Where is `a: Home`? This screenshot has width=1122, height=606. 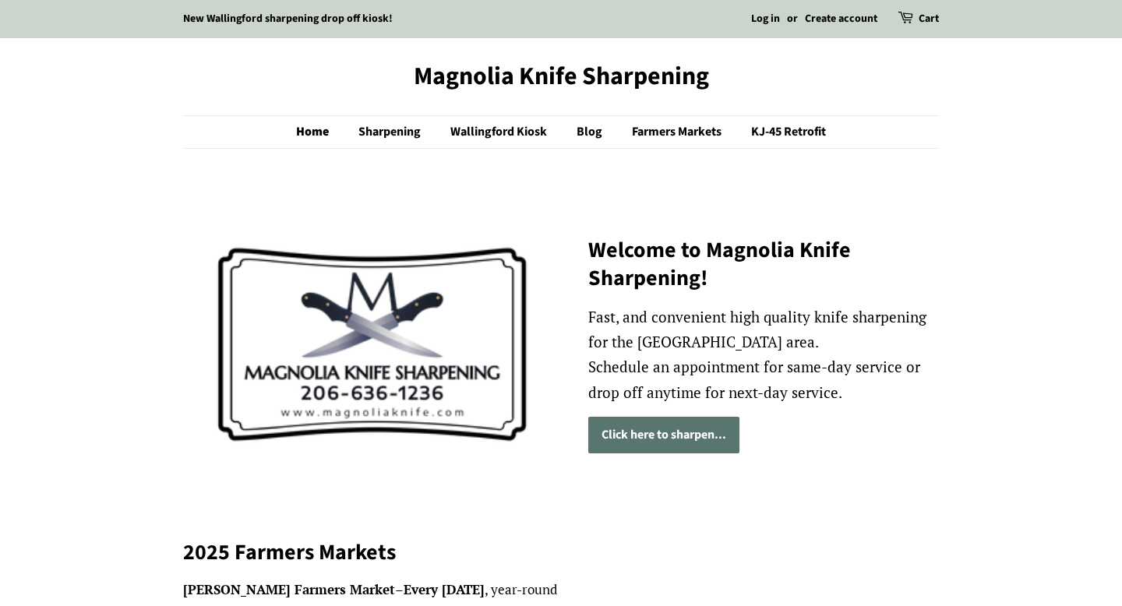 a: Home is located at coordinates (320, 132).